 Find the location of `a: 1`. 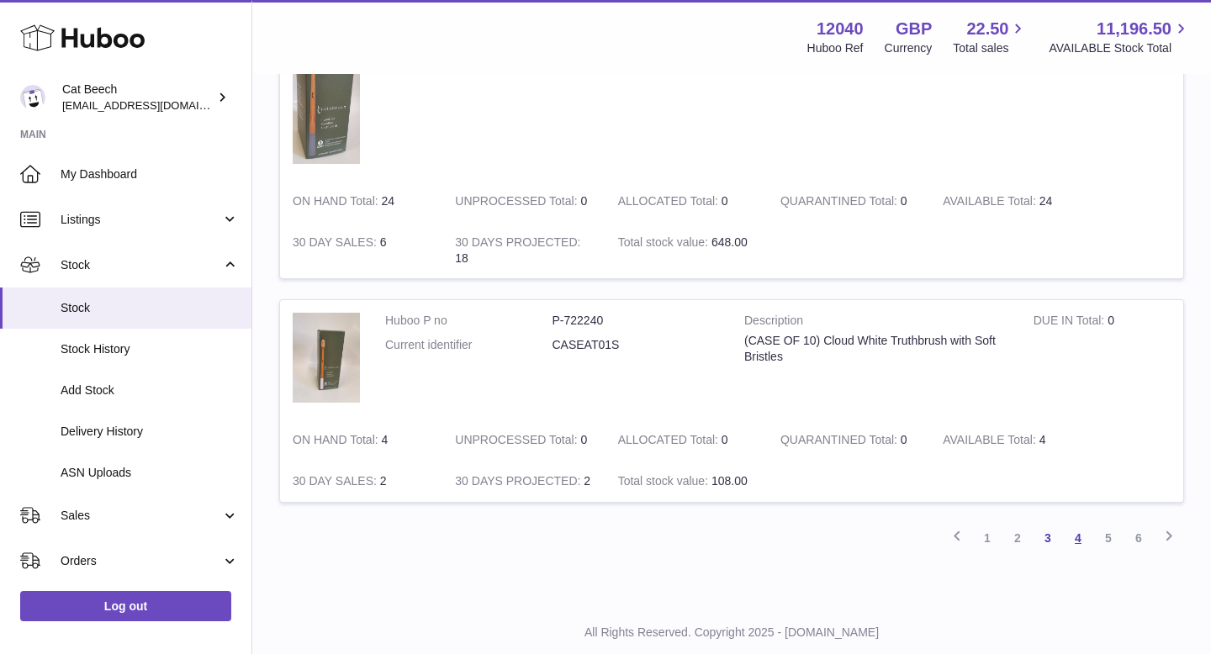

a: 1 is located at coordinates (988, 538).